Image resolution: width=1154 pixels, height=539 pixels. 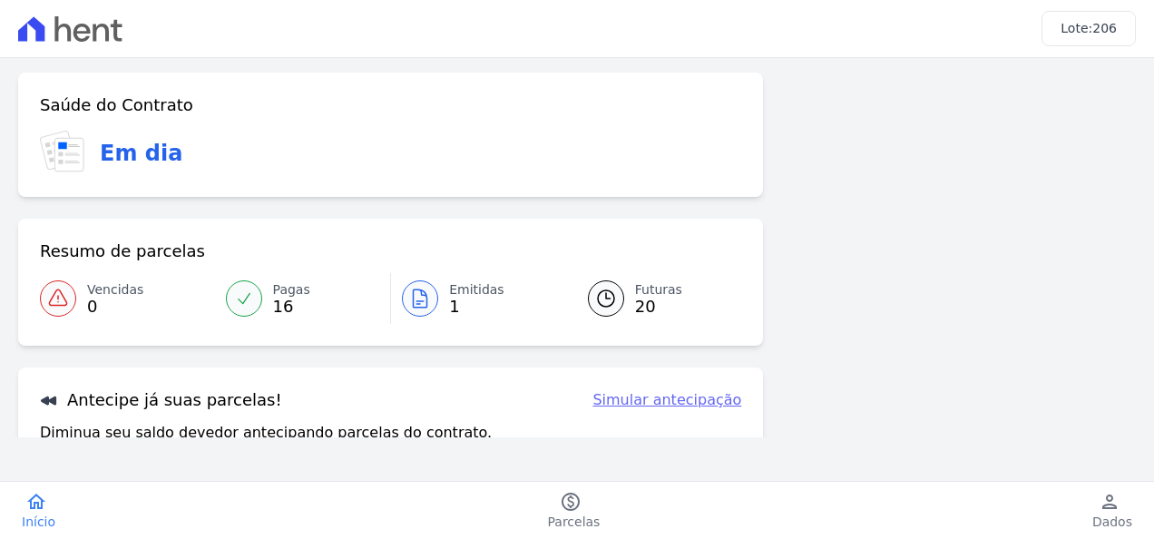 What do you see at coordinates (291, 307) in the screenshot?
I see `span: 16` at bounding box center [291, 307].